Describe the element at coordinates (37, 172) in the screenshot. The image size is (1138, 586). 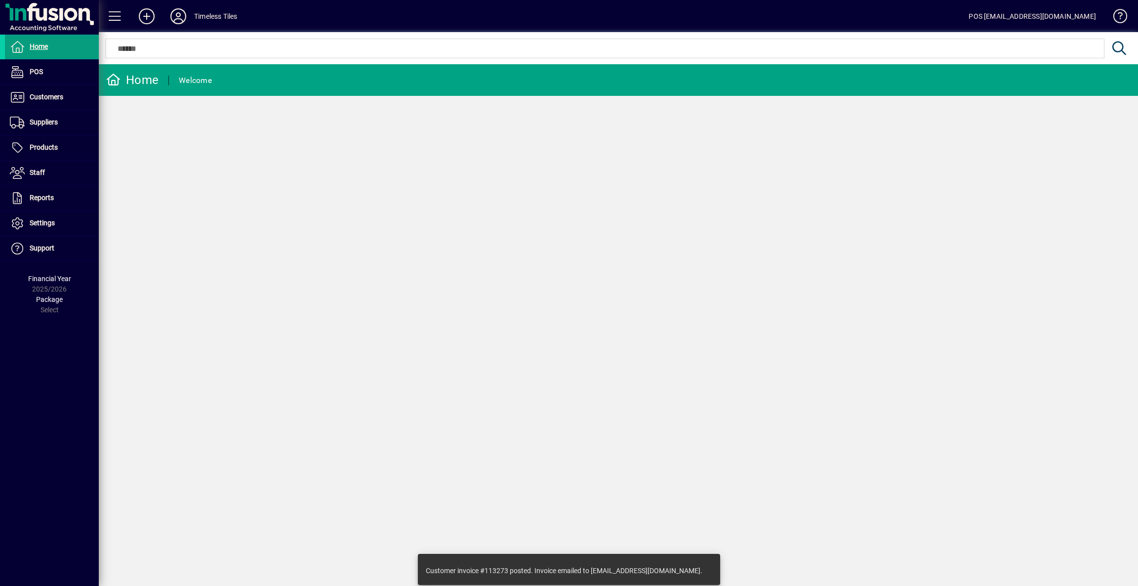
I see `span: Staff` at that location.